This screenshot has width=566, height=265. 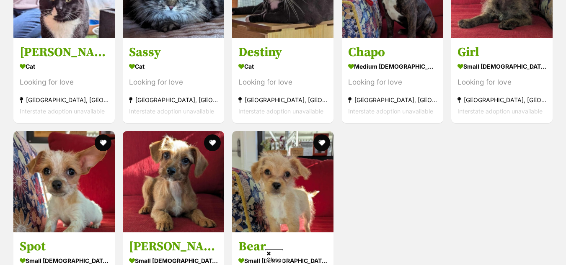 What do you see at coordinates (64, 246) in the screenshot?
I see `h3: Spot` at bounding box center [64, 246].